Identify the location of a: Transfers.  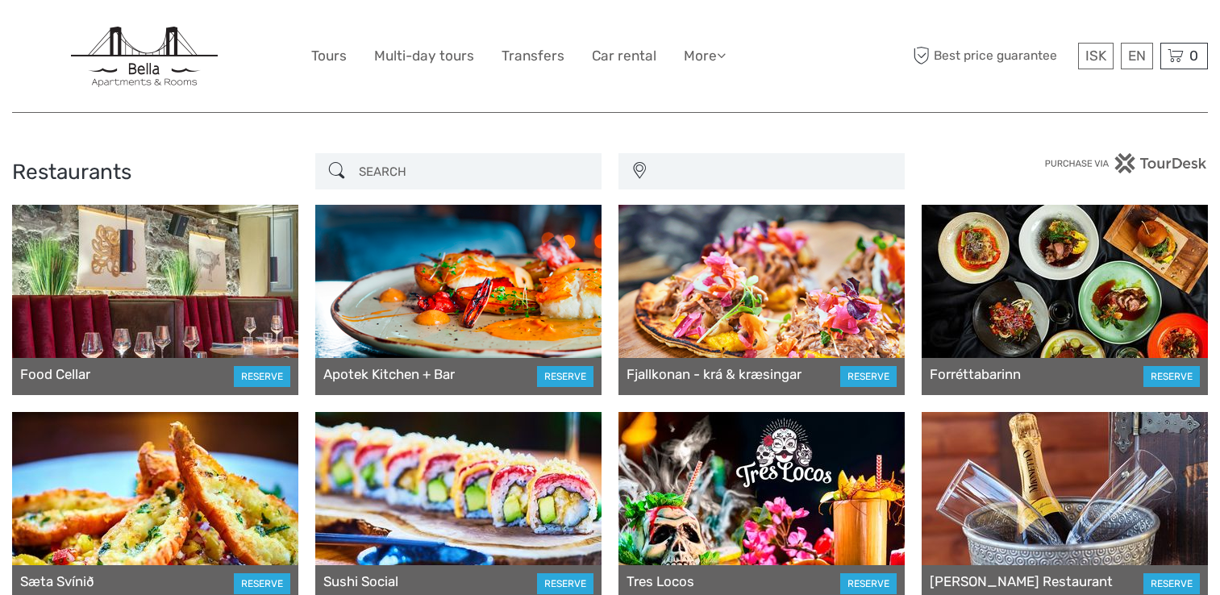
(533, 56).